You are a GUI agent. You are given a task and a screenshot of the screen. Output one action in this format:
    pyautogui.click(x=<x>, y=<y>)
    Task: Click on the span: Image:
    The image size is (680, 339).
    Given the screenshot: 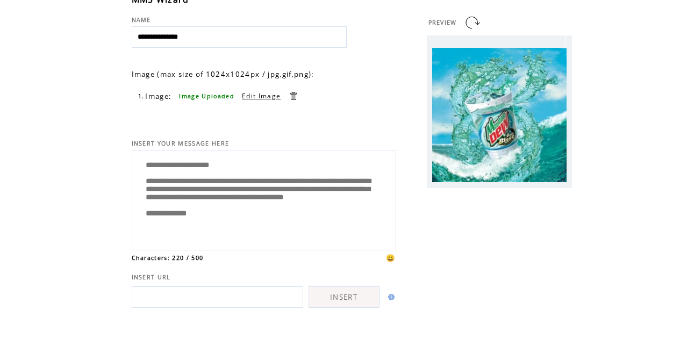 What is the action you would take?
    pyautogui.click(x=158, y=96)
    